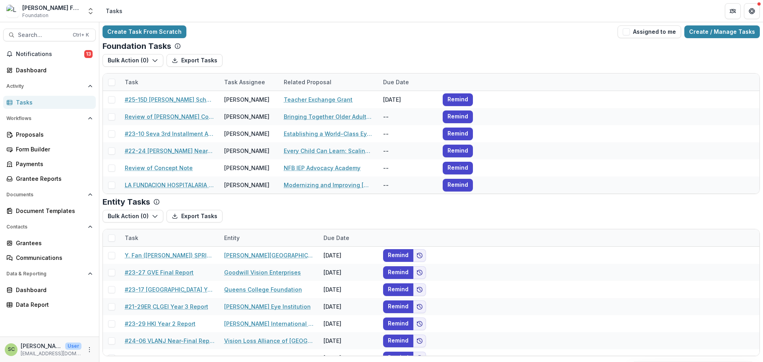 The width and height of the screenshot is (763, 362). Describe the element at coordinates (88, 54) in the screenshot. I see `span: 13` at that location.